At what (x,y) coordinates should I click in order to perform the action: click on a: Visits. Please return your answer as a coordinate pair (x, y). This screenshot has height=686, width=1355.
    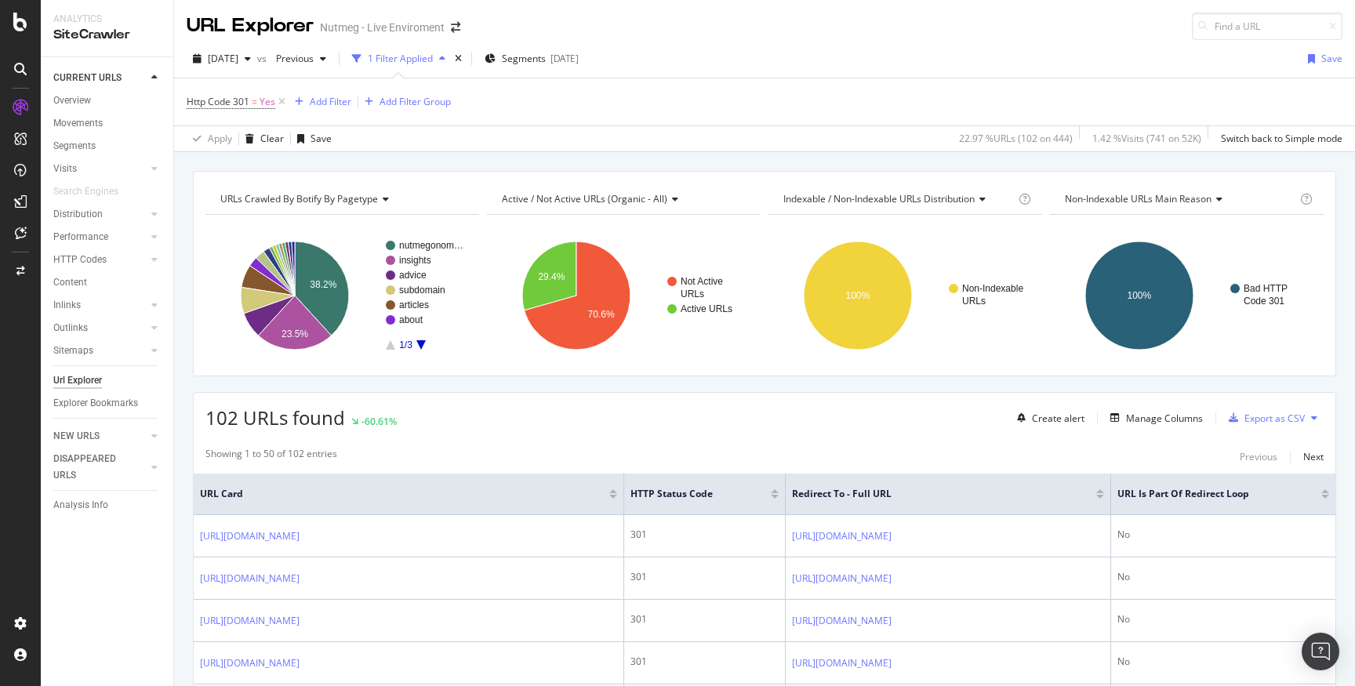
    Looking at the image, I should click on (100, 169).